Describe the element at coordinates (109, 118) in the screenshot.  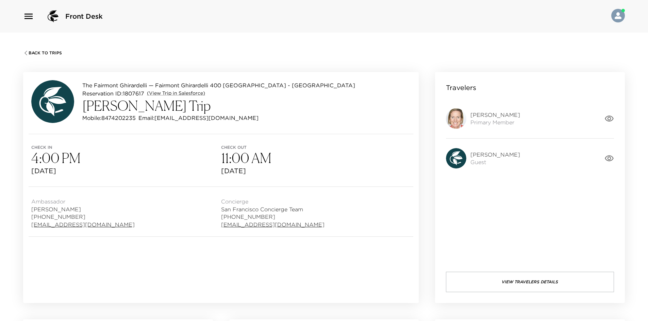
I see `p: Mobile: 8474202235` at that location.